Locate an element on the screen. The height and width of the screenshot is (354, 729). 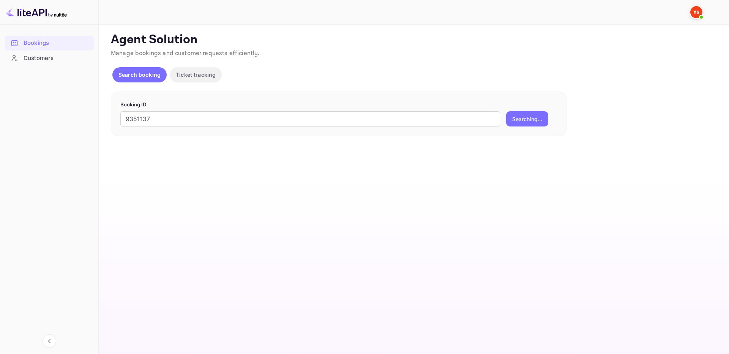
span: Manage bookings and customer requests efficiently. is located at coordinates (185, 53).